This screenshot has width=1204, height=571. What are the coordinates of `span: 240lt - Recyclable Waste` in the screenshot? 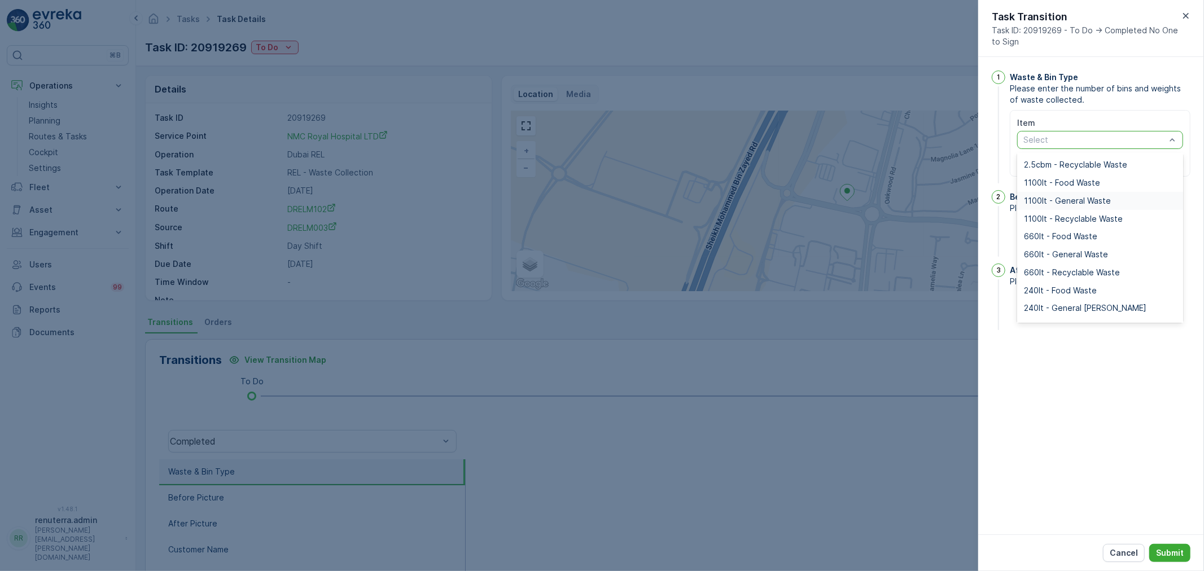 It's located at (1072, 326).